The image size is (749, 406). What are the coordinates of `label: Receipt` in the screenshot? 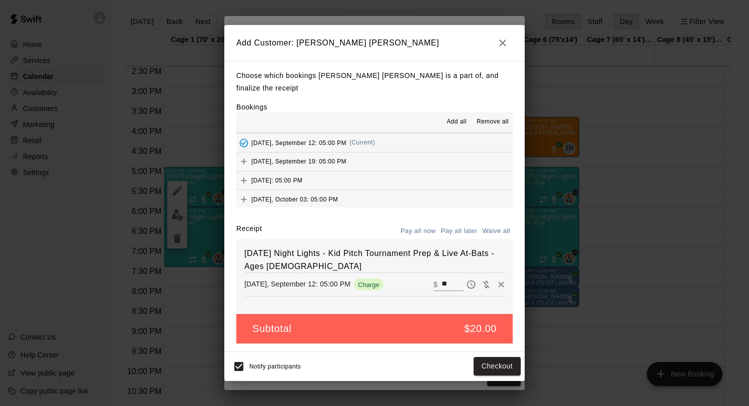 It's located at (249, 231).